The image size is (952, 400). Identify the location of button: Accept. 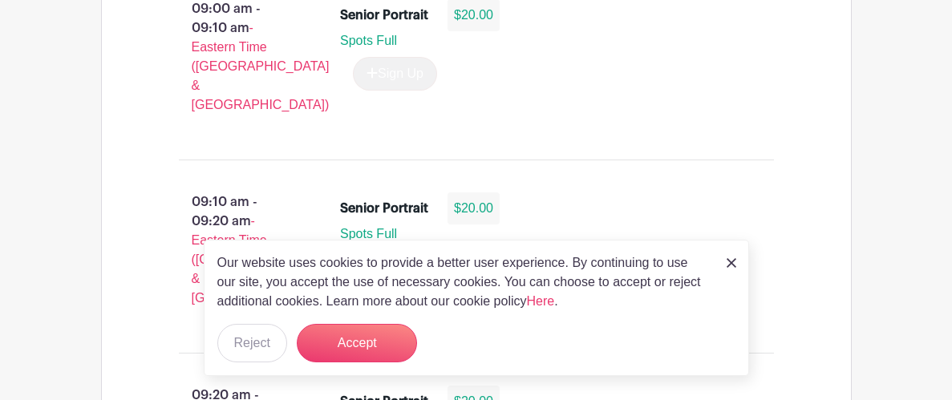
(357, 343).